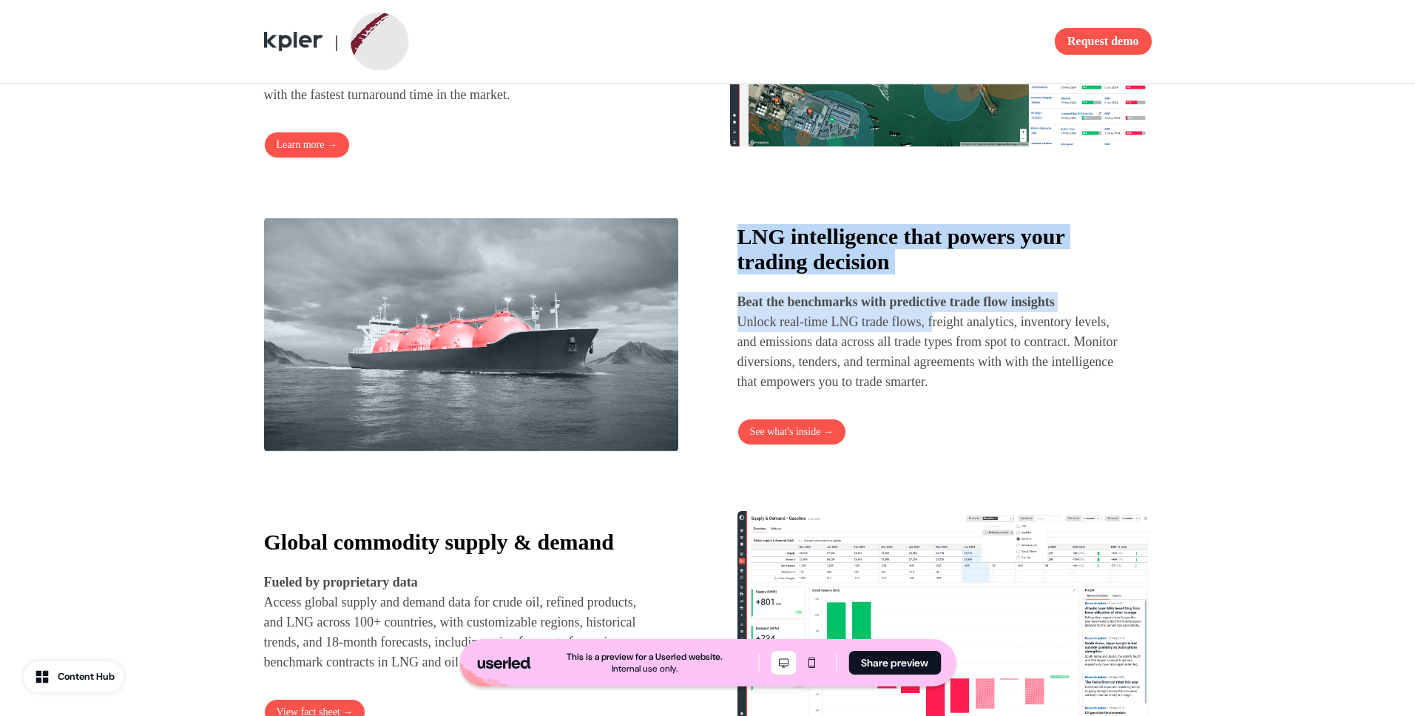  Describe the element at coordinates (811, 663) in the screenshot. I see `button: Mobile mode` at that location.